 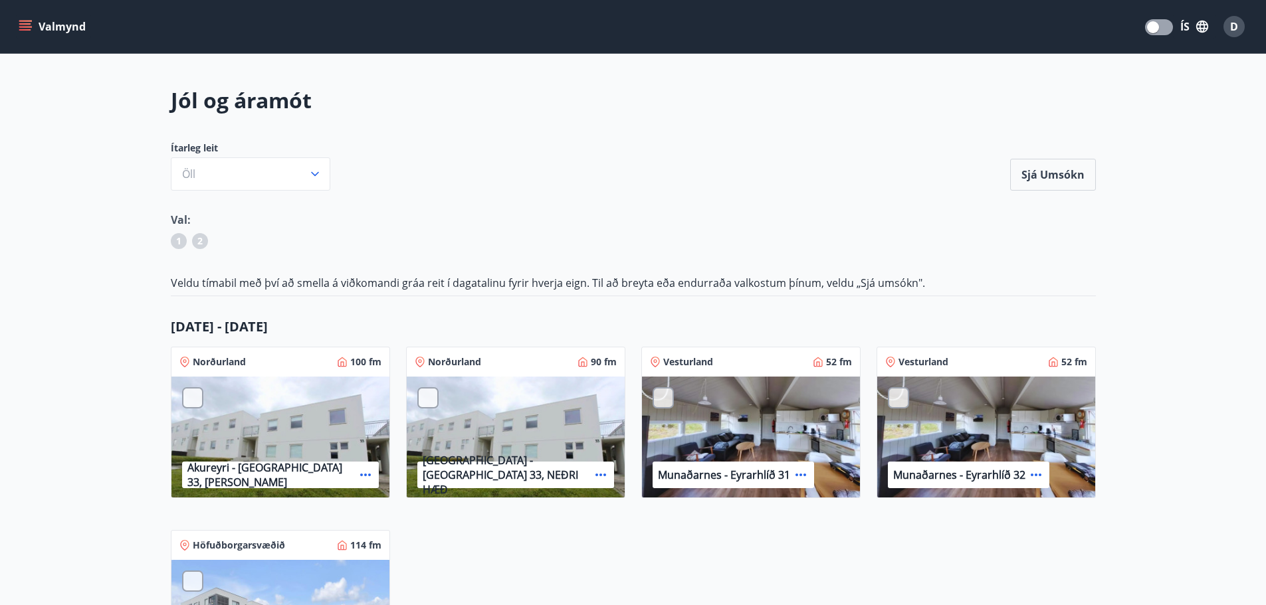 I want to click on p: 90 fm, so click(x=603, y=362).